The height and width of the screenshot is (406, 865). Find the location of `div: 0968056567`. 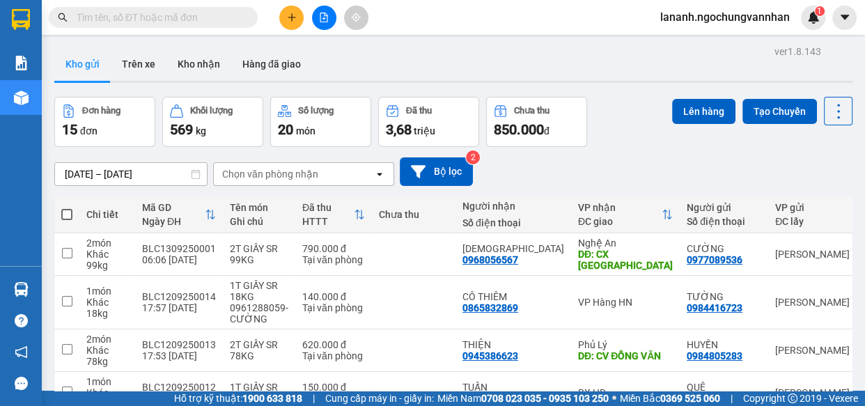

div: 0968056567 is located at coordinates (490, 260).